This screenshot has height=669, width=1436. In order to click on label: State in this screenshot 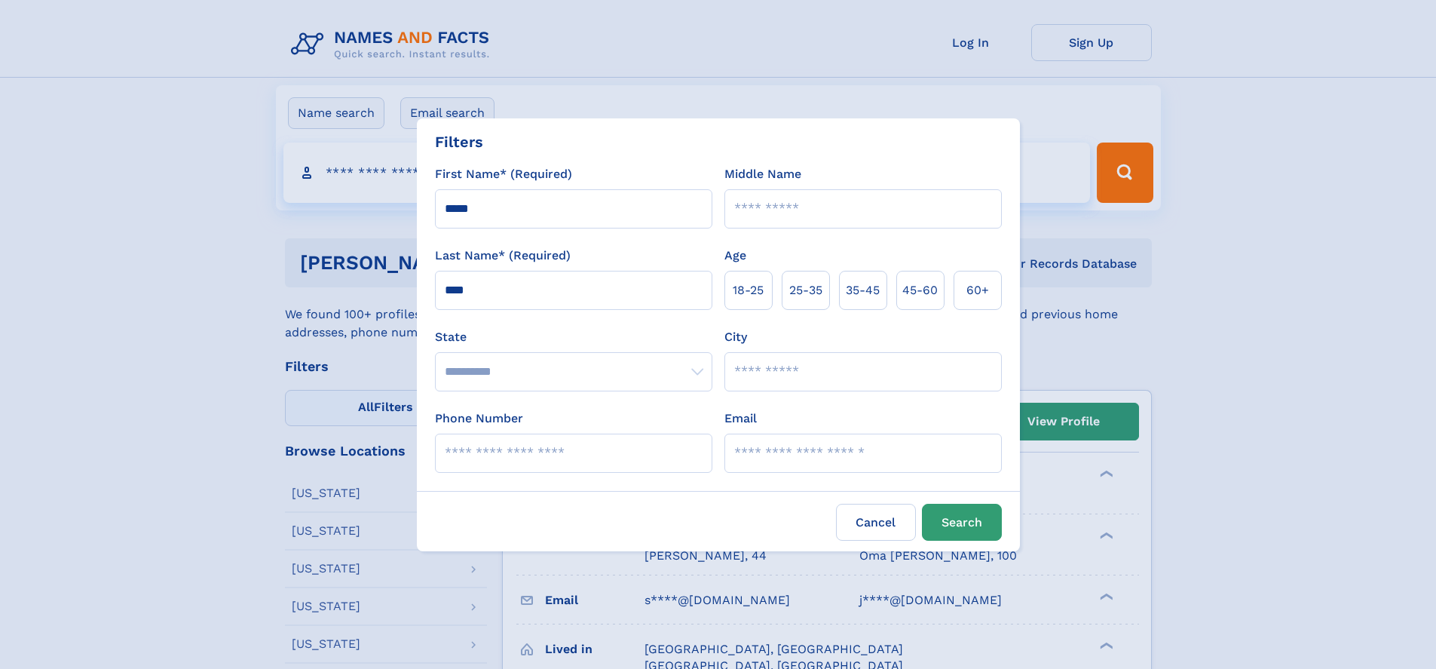, I will do `click(574, 337)`.